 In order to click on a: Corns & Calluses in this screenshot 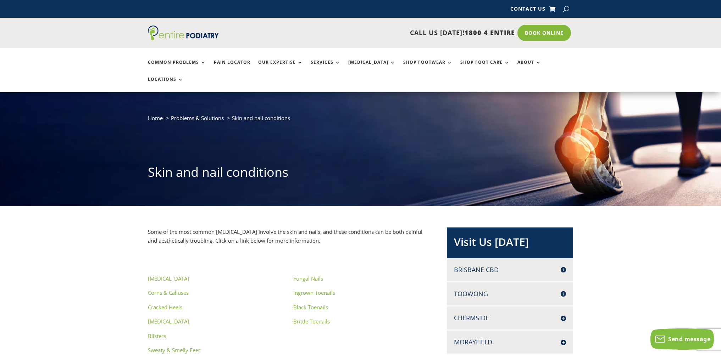, I will do `click(168, 293)`.